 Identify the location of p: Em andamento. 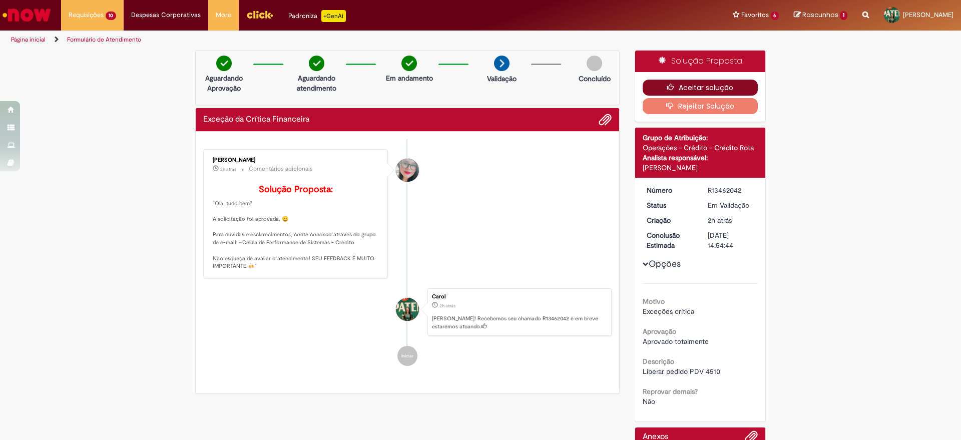
(410, 78).